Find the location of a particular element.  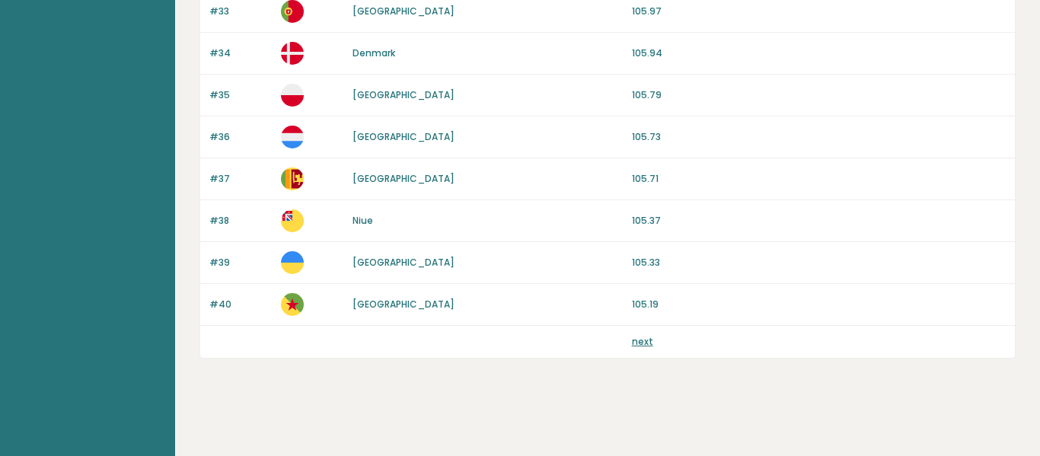

img: gf.svg is located at coordinates (292, 304).